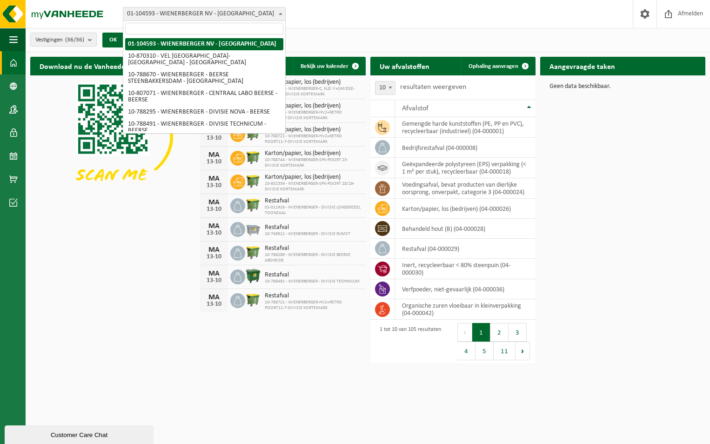 The height and width of the screenshot is (444, 710). I want to click on button: 11, so click(505, 351).